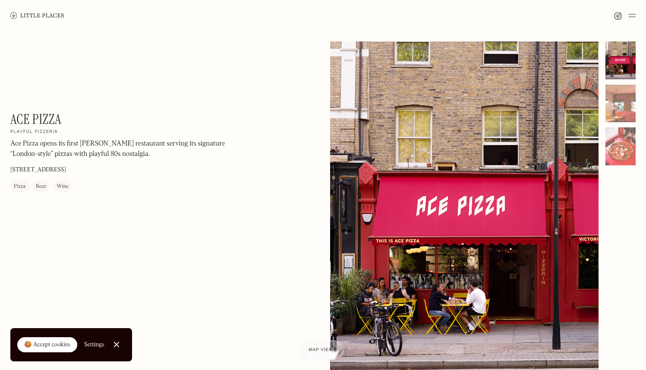 The height and width of the screenshot is (370, 646). What do you see at coordinates (63, 187) in the screenshot?
I see `div: Wine` at bounding box center [63, 187].